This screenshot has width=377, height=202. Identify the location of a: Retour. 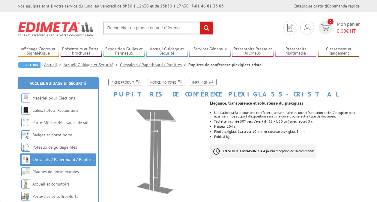
(29, 65).